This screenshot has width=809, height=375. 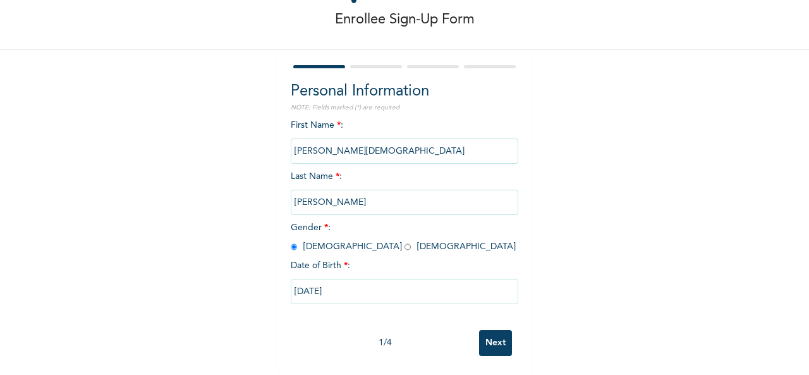 I want to click on span: First Name :, so click(x=405, y=138).